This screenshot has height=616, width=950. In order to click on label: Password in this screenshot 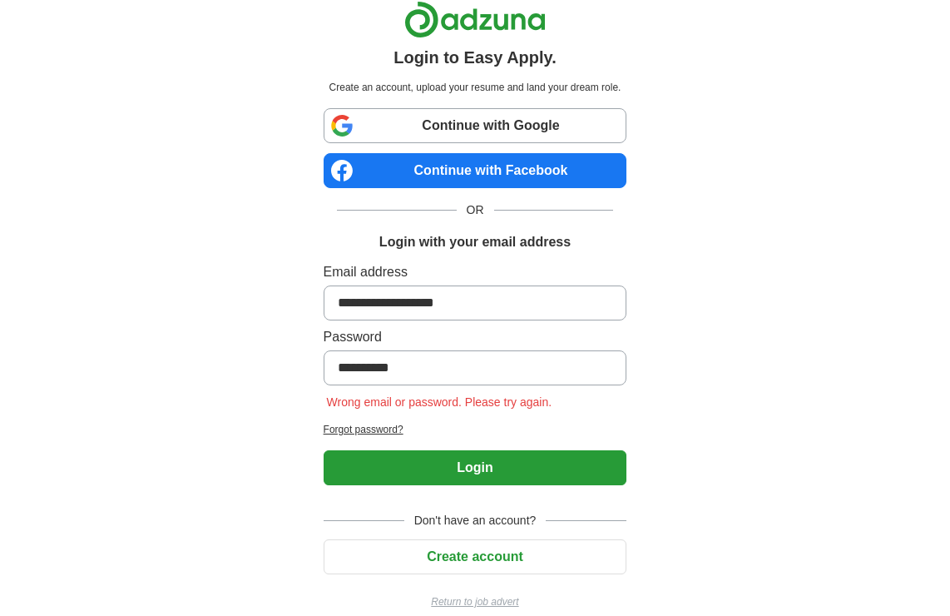, I will do `click(475, 337)`.